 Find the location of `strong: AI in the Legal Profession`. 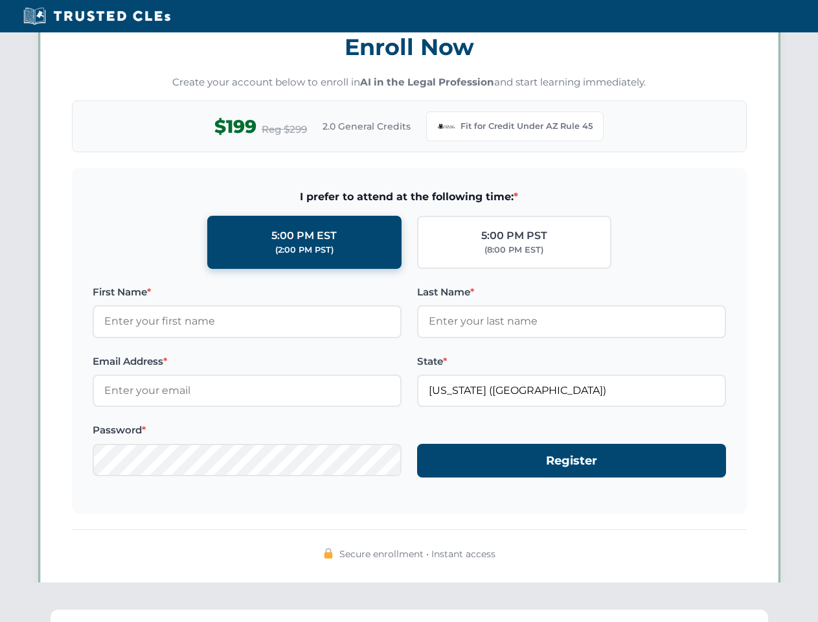

strong: AI in the Legal Profession is located at coordinates (427, 82).